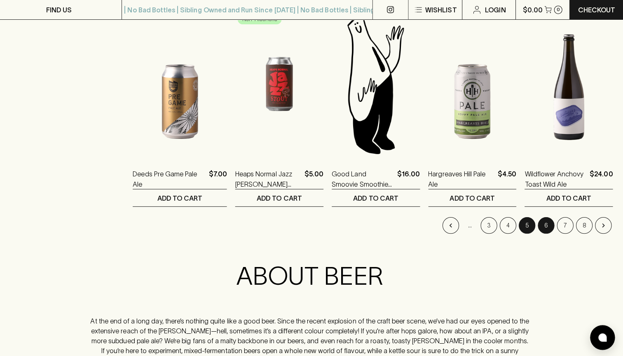  Describe the element at coordinates (281, 84) in the screenshot. I see `img: Heaps Normal Jazz Stout Non Alc` at that location.